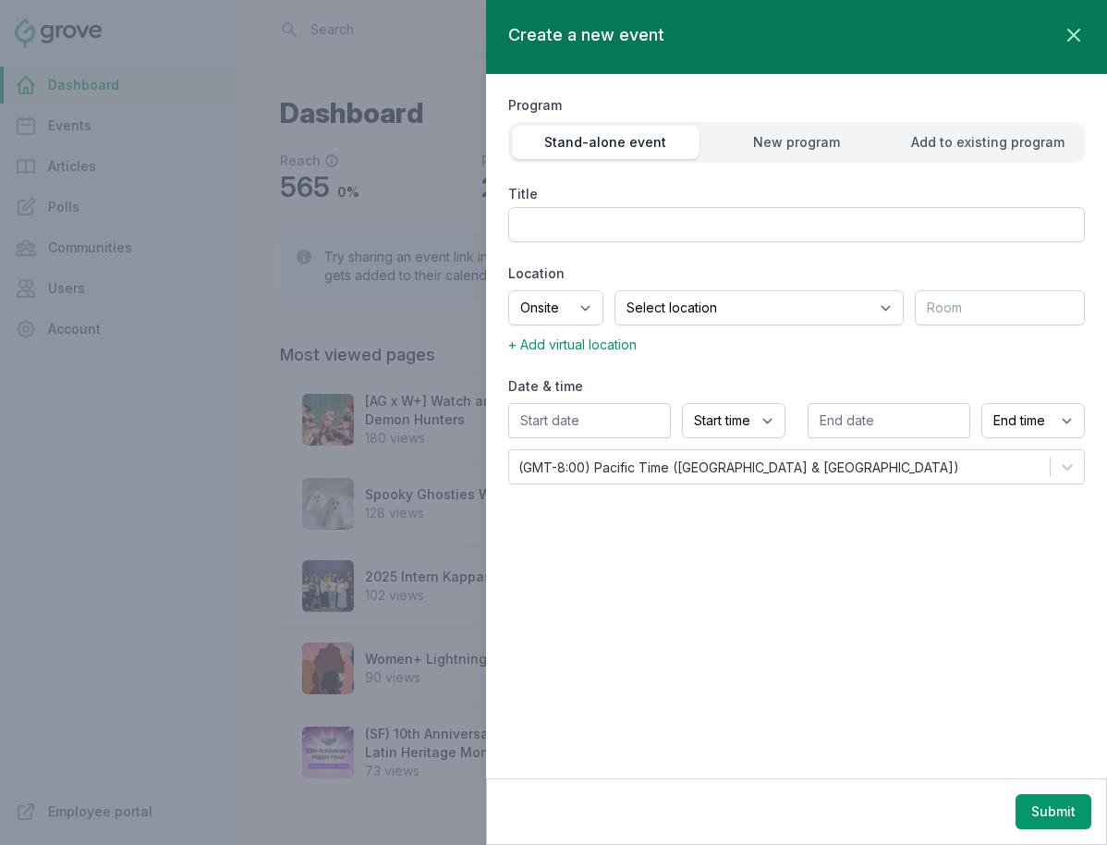 Image resolution: width=1107 pixels, height=845 pixels. Describe the element at coordinates (797, 386) in the screenshot. I see `label: Date & time` at that location.